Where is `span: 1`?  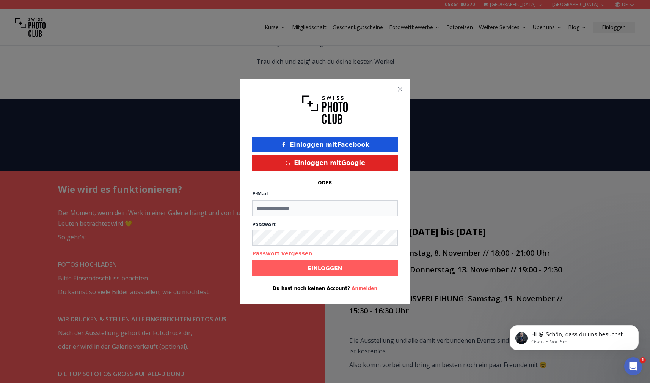
span: 1 is located at coordinates (643, 360).